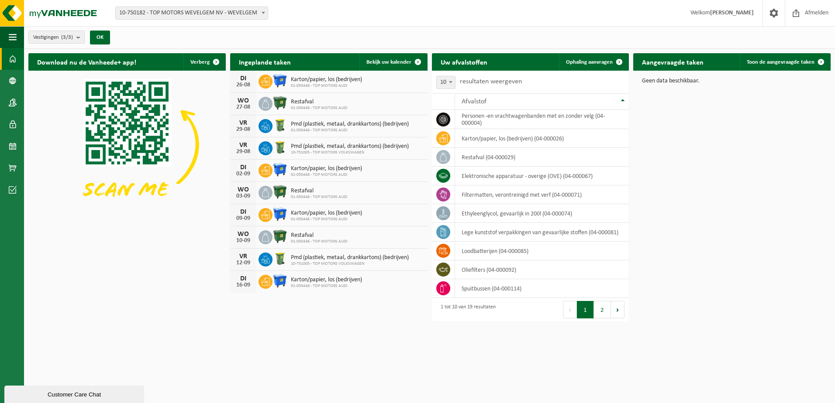  Describe the element at coordinates (243, 85) in the screenshot. I see `div: 26-08` at that location.